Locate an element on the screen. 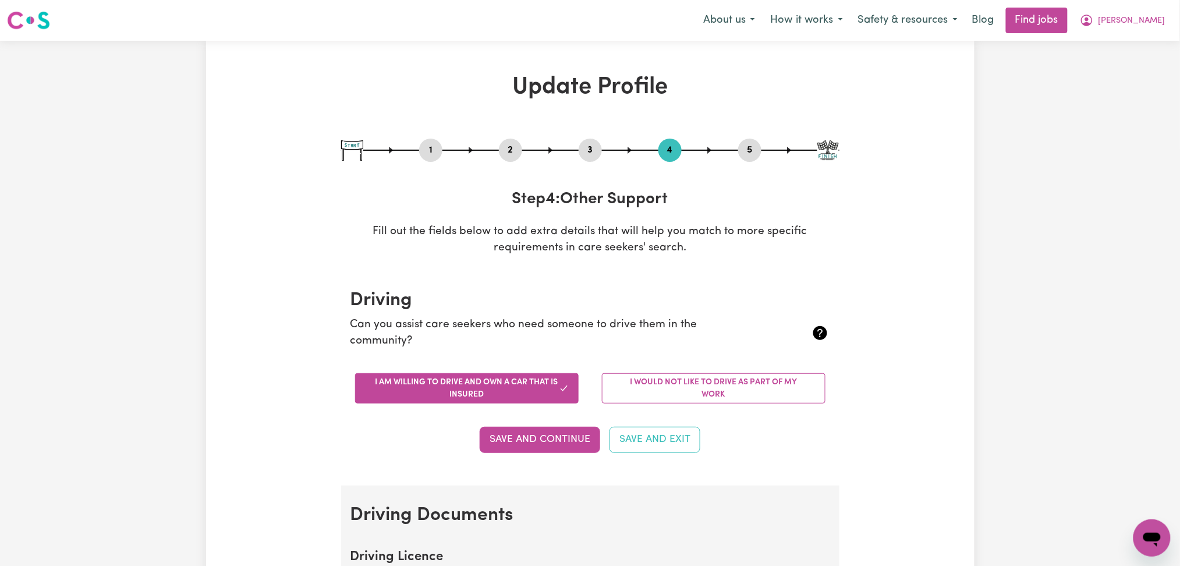 This screenshot has width=1180, height=566. button: How it works is located at coordinates (806, 20).